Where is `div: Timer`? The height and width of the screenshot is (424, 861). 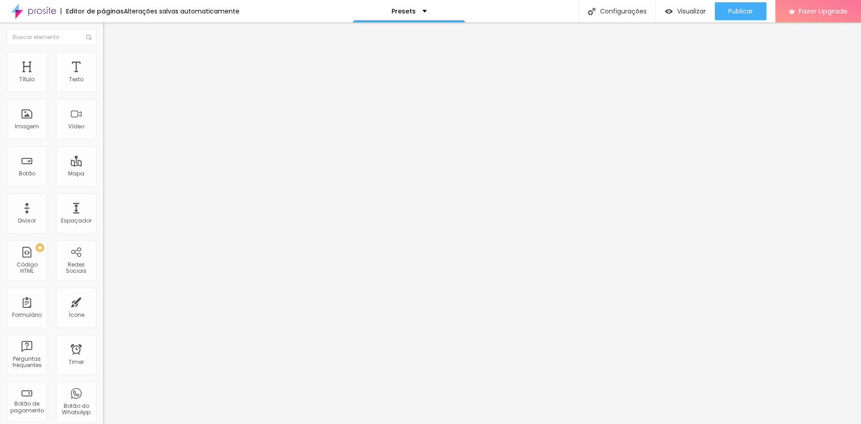 div: Timer is located at coordinates (76, 362).